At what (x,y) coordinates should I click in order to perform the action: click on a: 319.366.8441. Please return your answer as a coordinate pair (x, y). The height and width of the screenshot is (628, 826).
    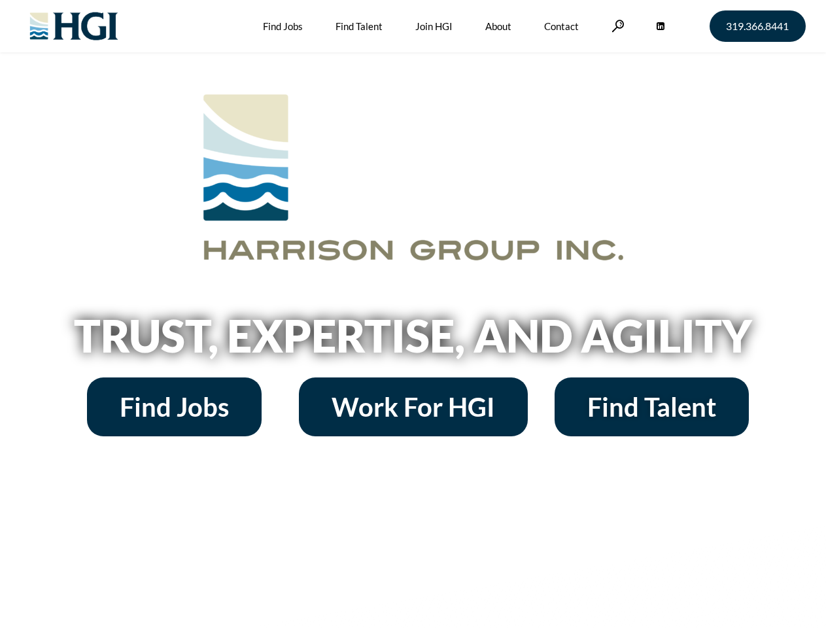
    Looking at the image, I should click on (757, 26).